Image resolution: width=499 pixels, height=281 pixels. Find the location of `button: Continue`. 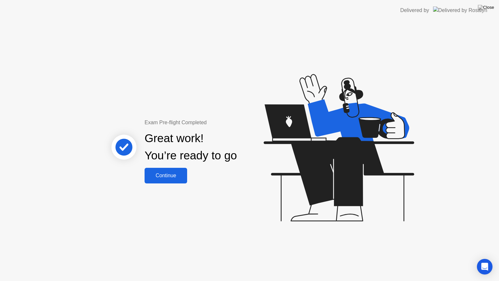

button: Continue is located at coordinates (166, 175).